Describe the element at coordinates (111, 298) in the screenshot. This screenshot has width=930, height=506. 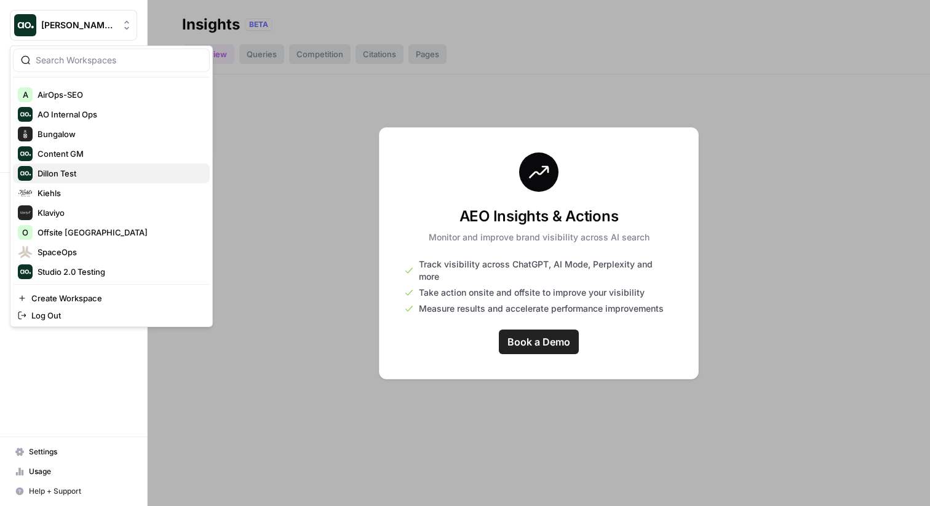
I see `a: Create Workspace` at that location.